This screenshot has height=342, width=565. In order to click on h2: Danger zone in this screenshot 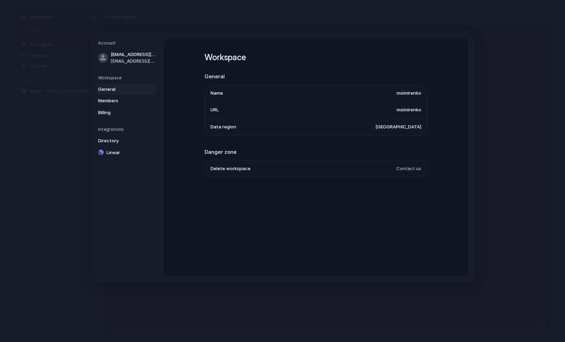, I will do `click(316, 152)`.